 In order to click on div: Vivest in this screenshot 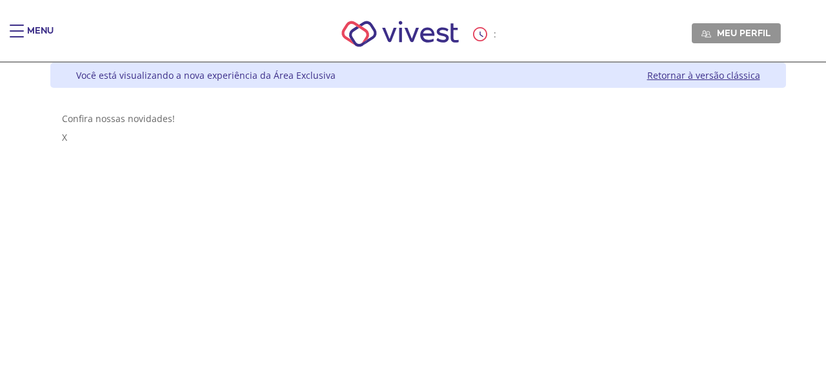, I will do `click(413, 223)`.